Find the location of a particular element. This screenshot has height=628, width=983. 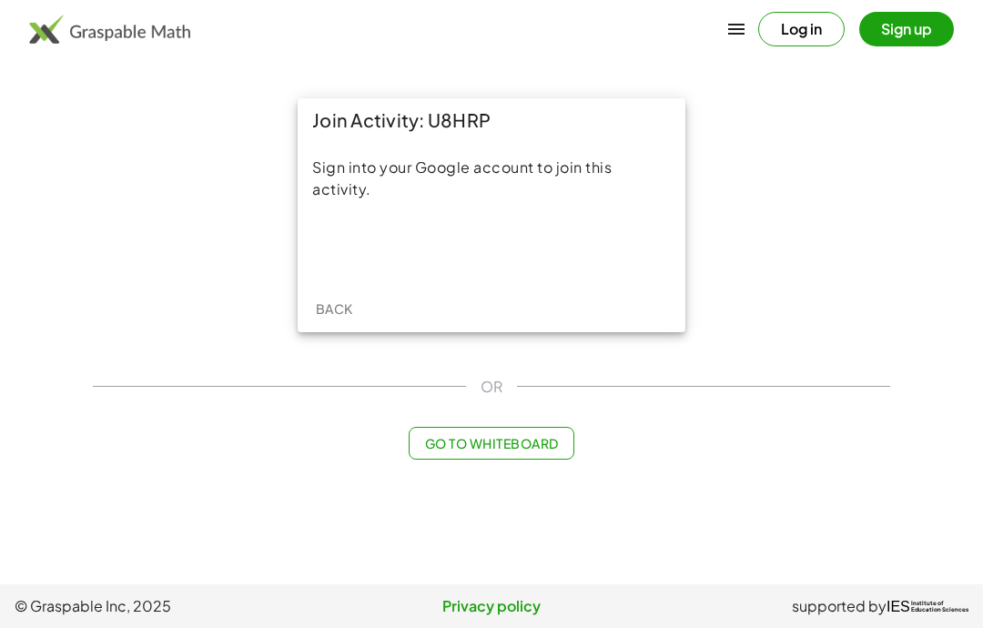

button: Back is located at coordinates (334, 309).